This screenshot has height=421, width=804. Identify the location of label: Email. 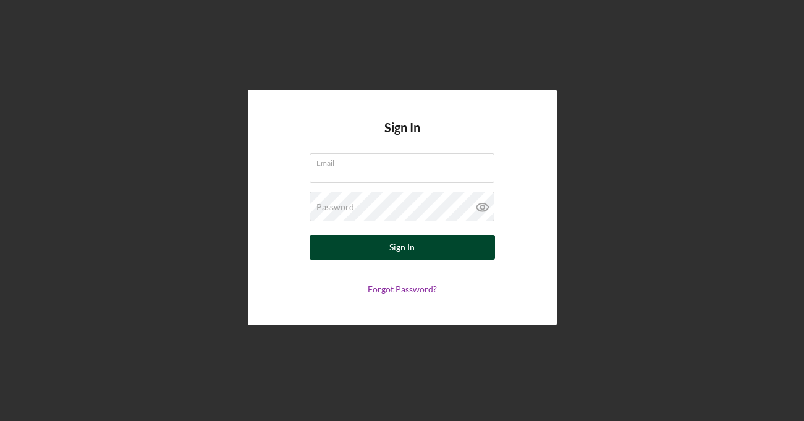
(405, 161).